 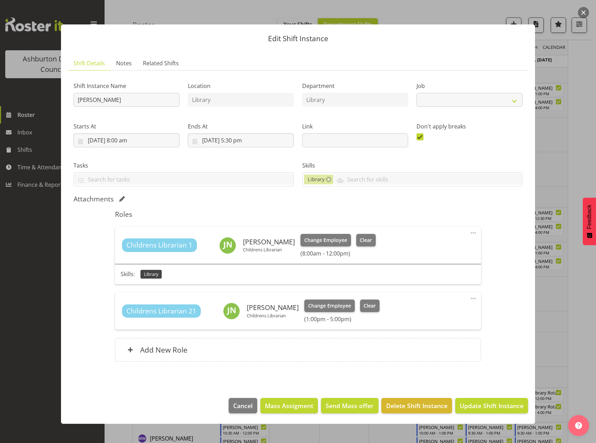 What do you see at coordinates (355, 86) in the screenshot?
I see `label: Department` at bounding box center [355, 86].